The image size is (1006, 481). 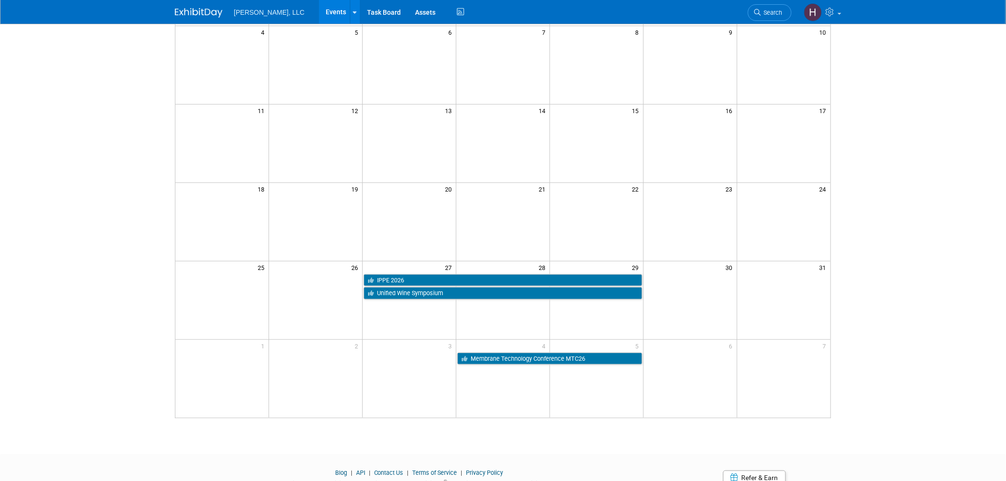 I want to click on span: 18, so click(x=262, y=189).